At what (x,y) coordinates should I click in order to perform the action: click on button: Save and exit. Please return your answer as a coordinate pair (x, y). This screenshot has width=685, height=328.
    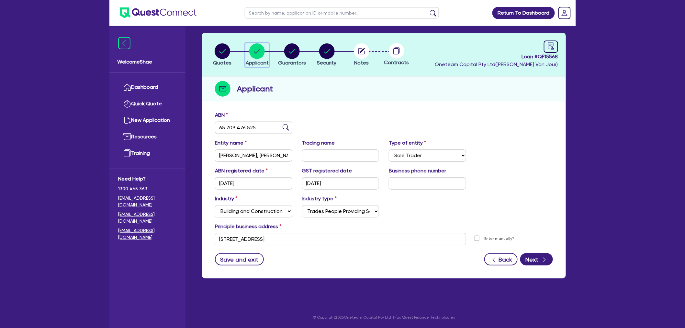
    Looking at the image, I should click on (239, 259).